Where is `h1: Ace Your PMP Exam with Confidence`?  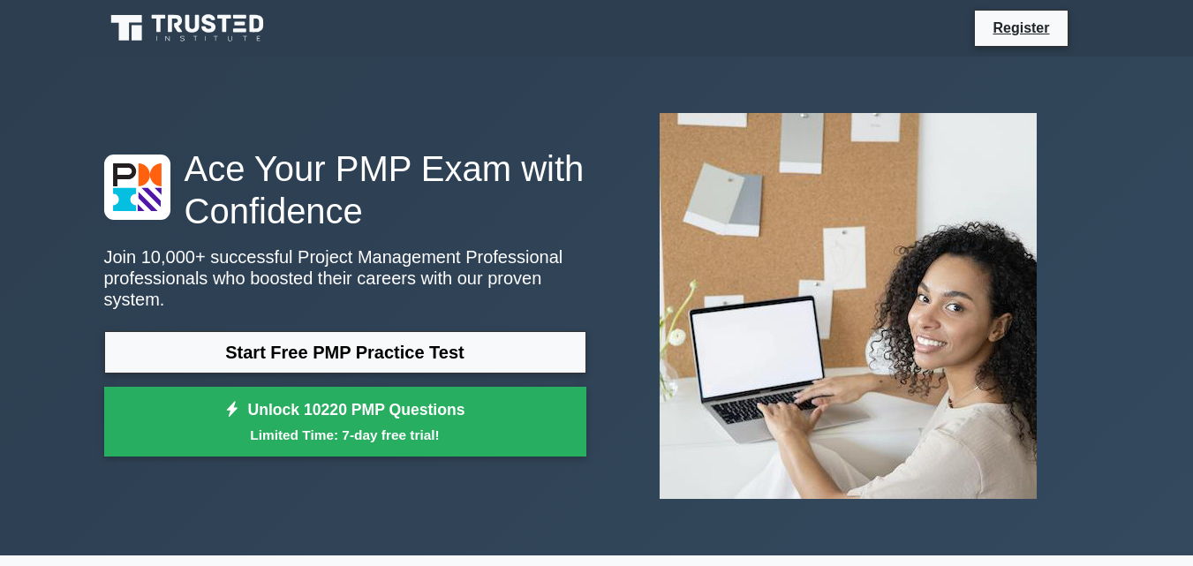 h1: Ace Your PMP Exam with Confidence is located at coordinates (345, 190).